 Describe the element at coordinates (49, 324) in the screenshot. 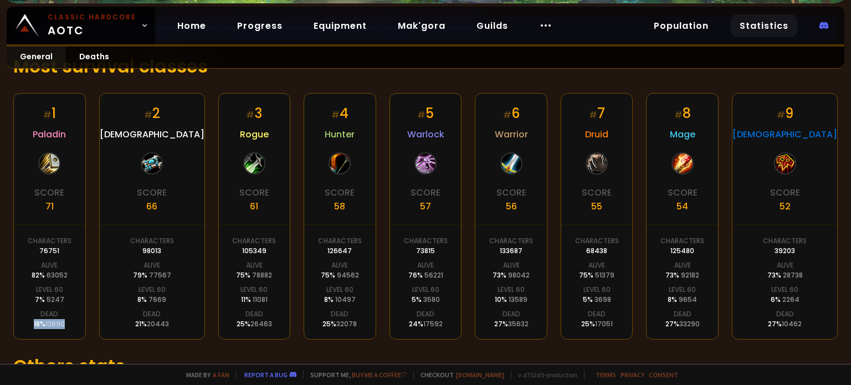

I see `div: 18 %` at that location.